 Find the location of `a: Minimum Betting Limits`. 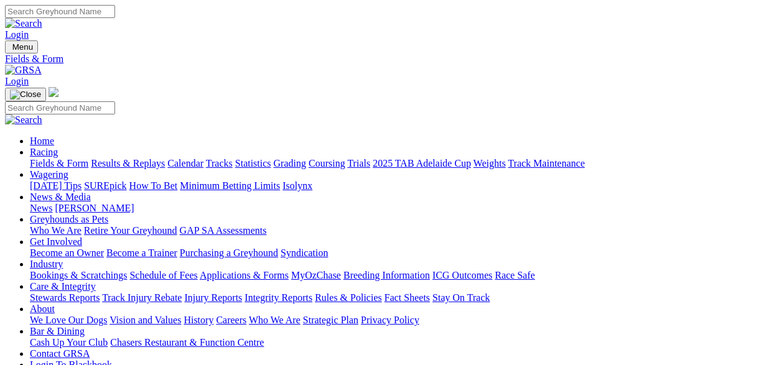

a: Minimum Betting Limits is located at coordinates (230, 185).